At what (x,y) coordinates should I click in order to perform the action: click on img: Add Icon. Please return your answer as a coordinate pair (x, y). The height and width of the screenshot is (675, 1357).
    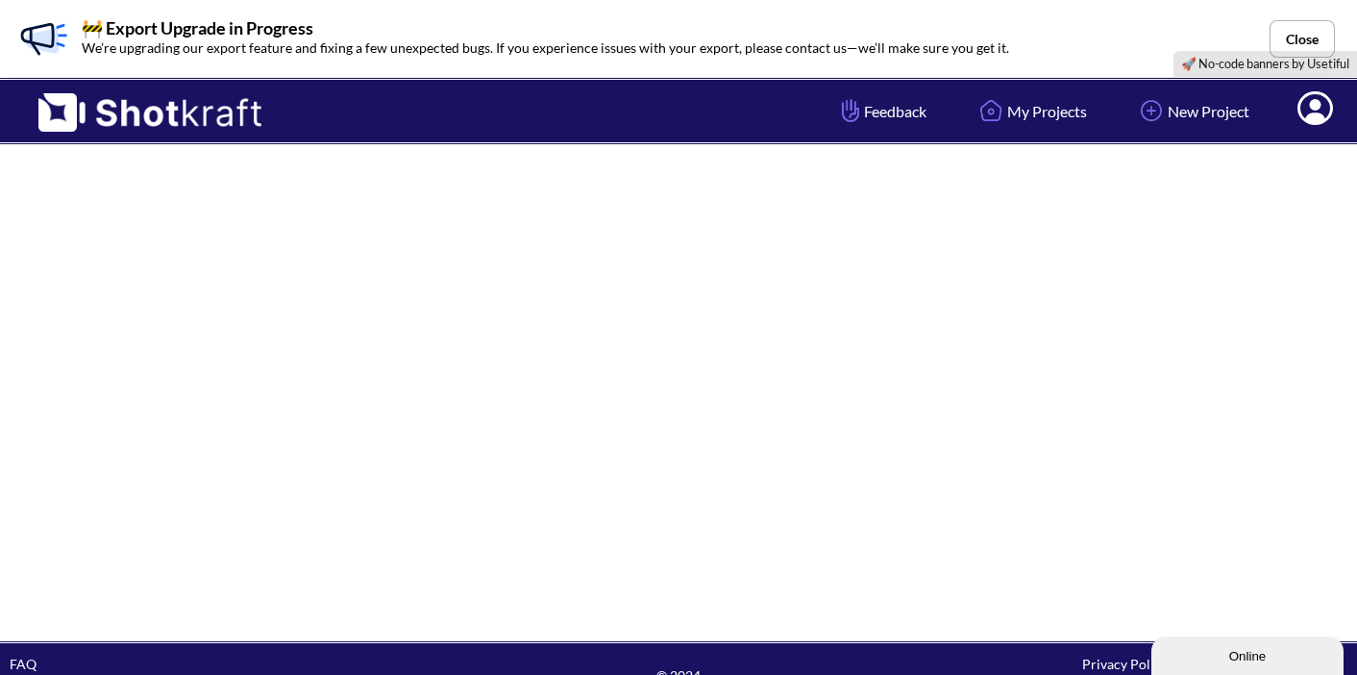
    Looking at the image, I should click on (1151, 110).